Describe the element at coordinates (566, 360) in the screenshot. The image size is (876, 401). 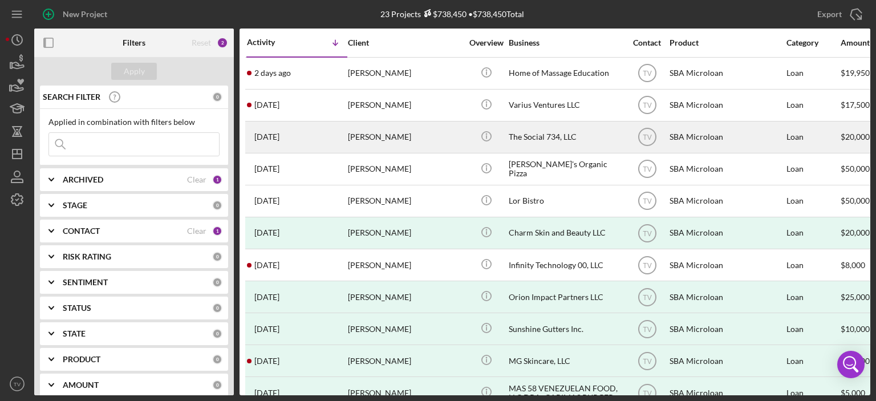
I see `div: MG Skincare, LLC` at that location.